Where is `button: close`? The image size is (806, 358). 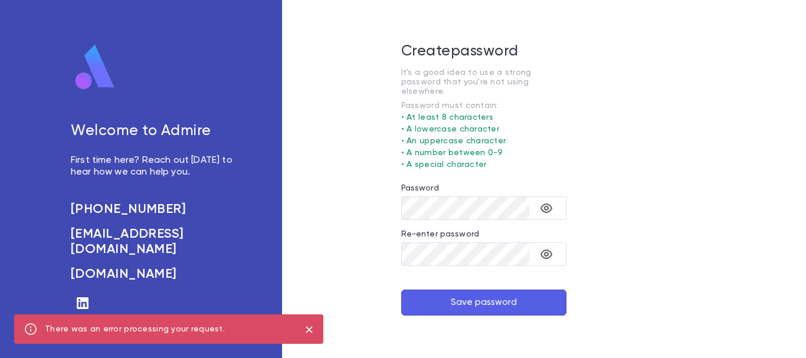 button: close is located at coordinates (309, 330).